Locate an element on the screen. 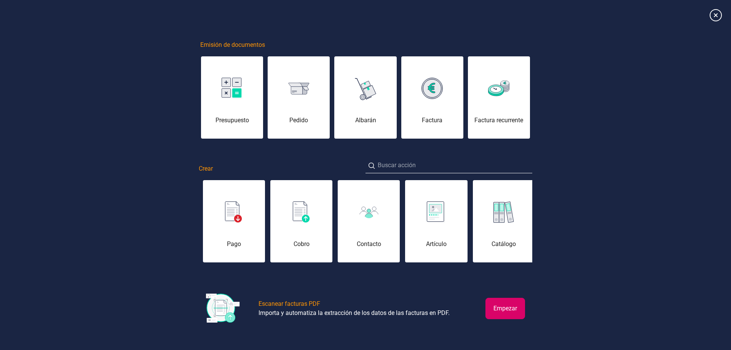 The image size is (731, 350). div: Cobro is located at coordinates (301, 244).